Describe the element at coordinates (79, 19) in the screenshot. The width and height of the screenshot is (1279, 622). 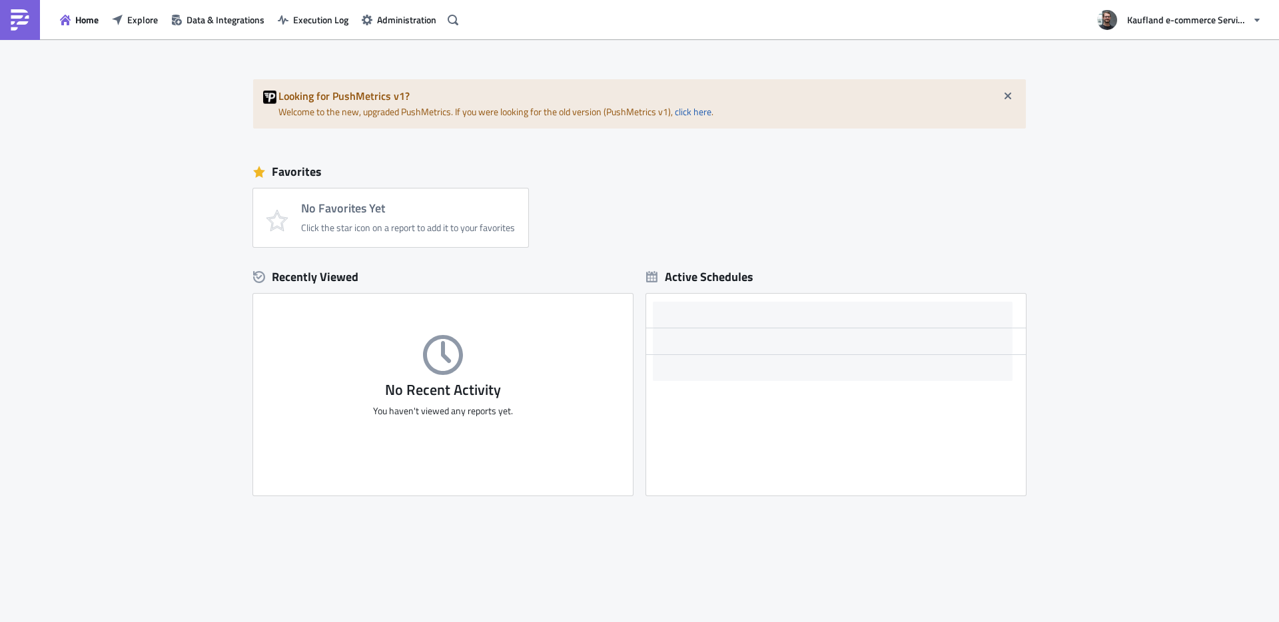
I see `button: Home` at that location.